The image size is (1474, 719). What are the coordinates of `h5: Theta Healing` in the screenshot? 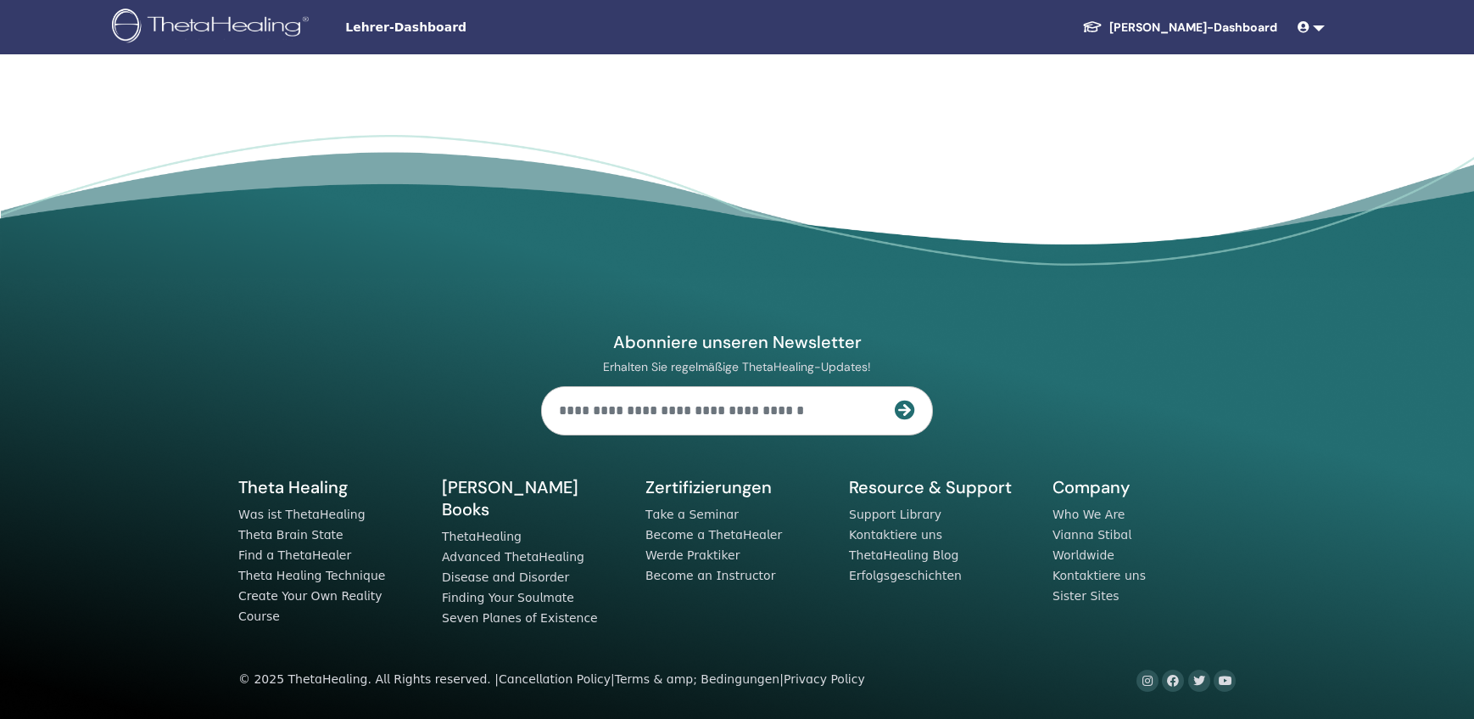 It's located at (330, 487).